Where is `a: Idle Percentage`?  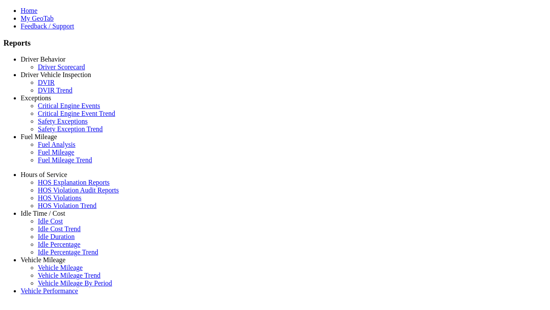 a: Idle Percentage is located at coordinates (59, 244).